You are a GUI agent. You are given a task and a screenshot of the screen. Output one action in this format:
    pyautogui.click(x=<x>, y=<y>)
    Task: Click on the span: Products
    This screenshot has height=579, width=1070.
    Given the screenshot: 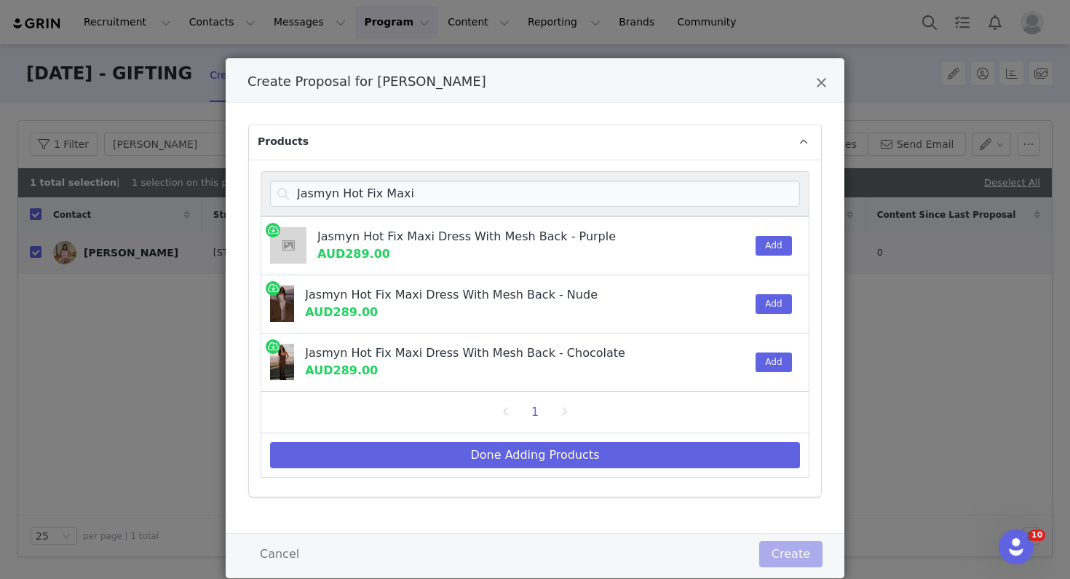 What is the action you would take?
    pyautogui.click(x=283, y=141)
    